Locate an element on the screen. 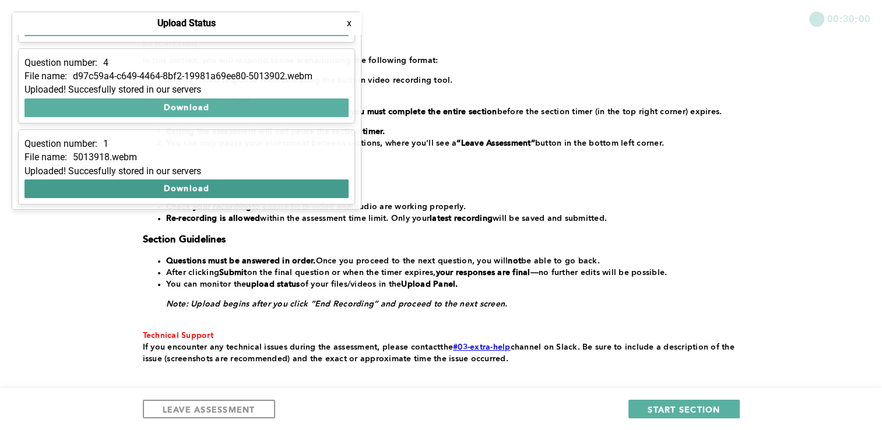 This screenshot has width=882, height=430. button: LEAVE ASSESSMENT is located at coordinates (209, 409).